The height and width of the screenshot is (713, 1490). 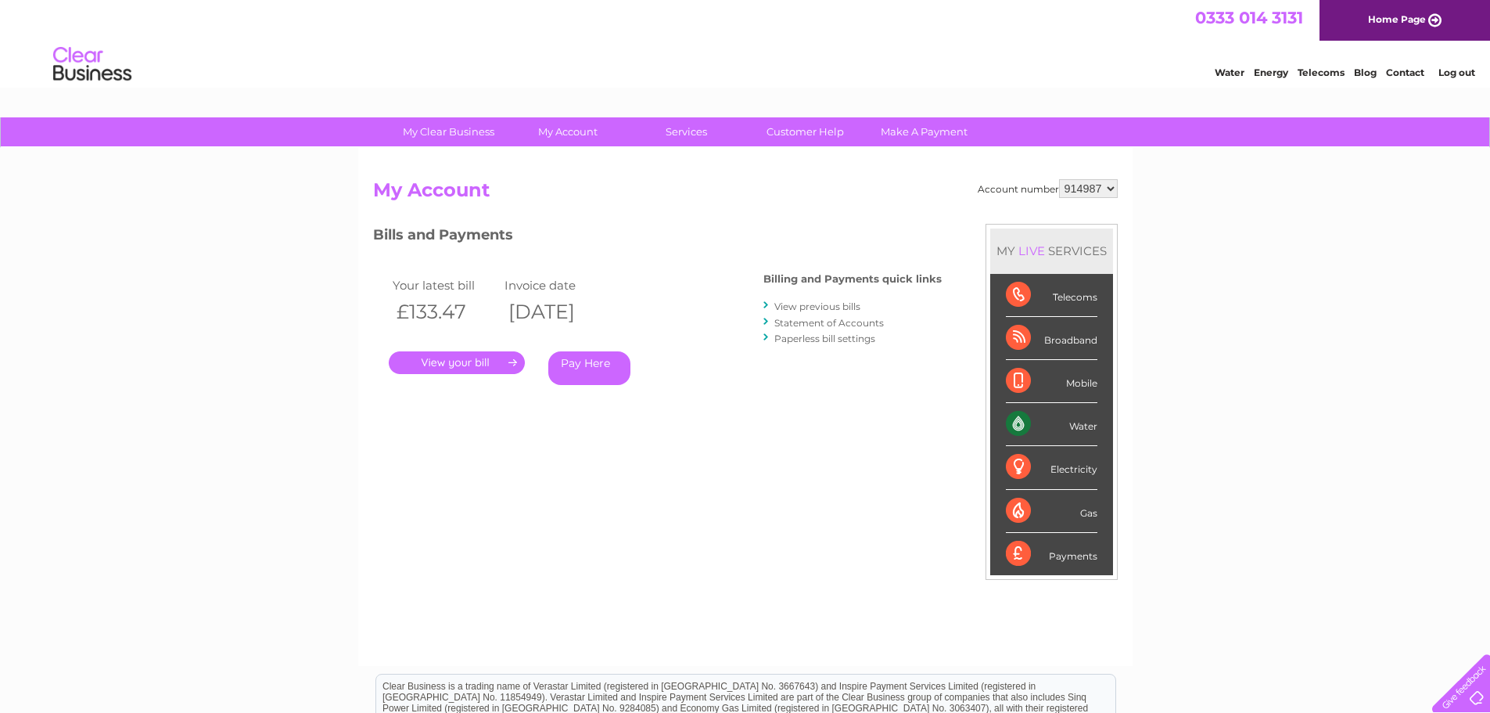 What do you see at coordinates (1365, 72) in the screenshot?
I see `a: Blog` at bounding box center [1365, 72].